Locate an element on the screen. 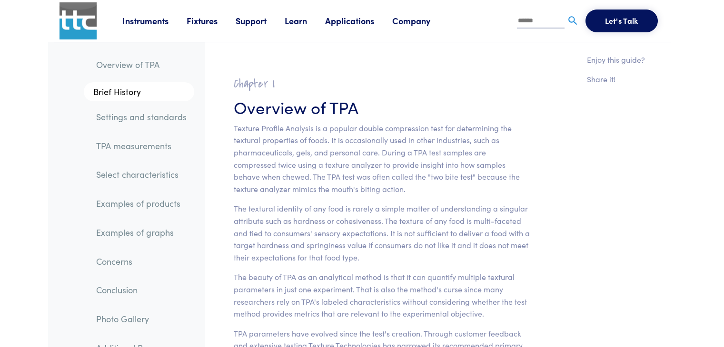 This screenshot has width=724, height=347. h3: Overview of TPA is located at coordinates (382, 107).